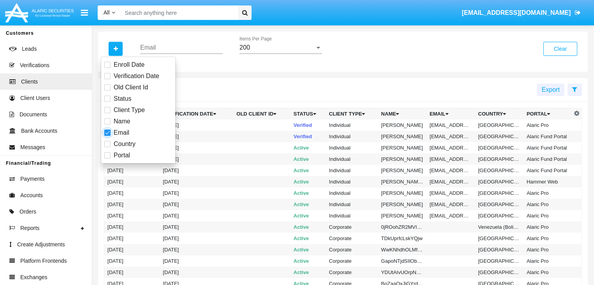 The image size is (594, 285). I want to click on td: YDUtAIvUOrpNoEy, so click(402, 272).